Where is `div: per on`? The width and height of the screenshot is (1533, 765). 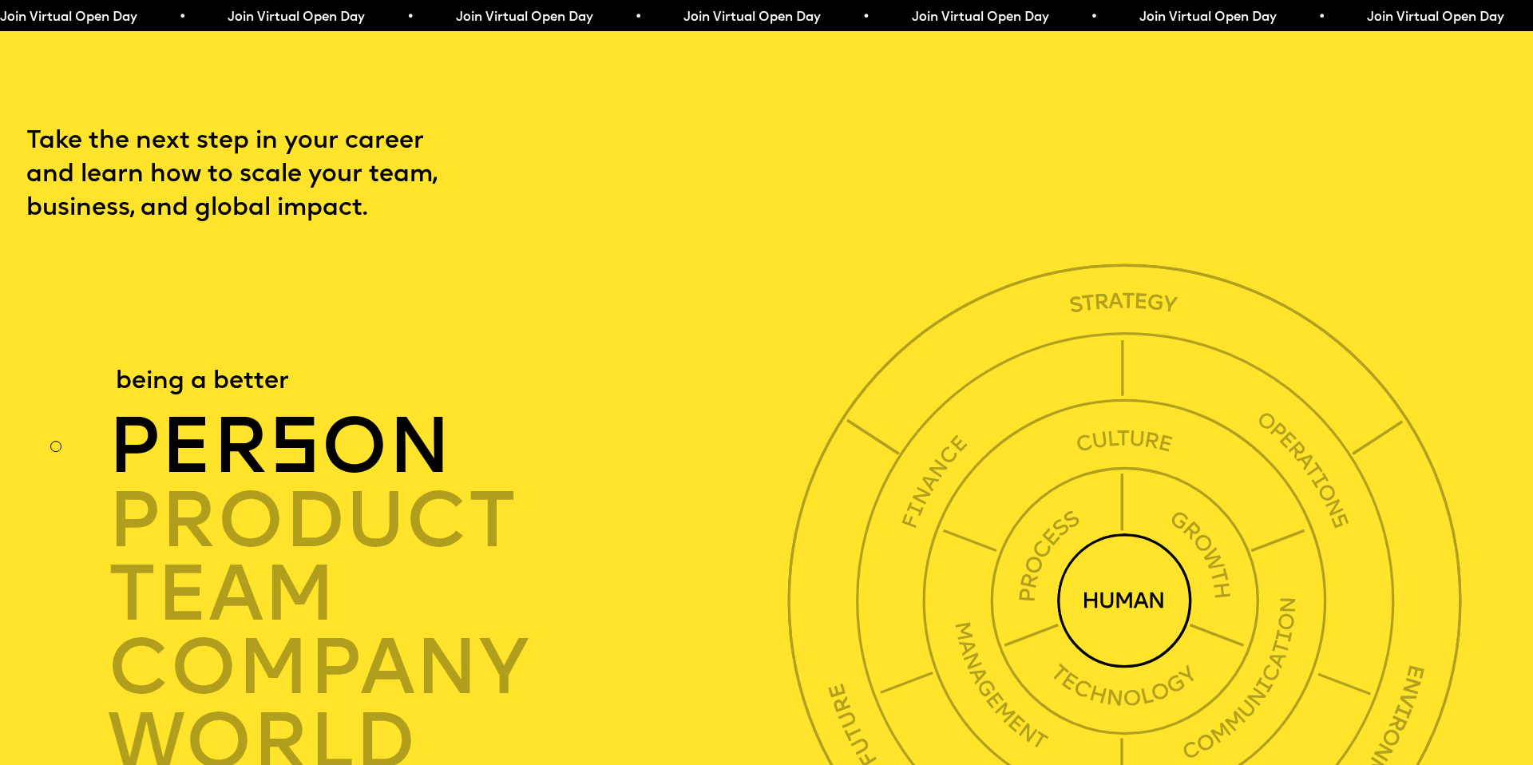 div: per on is located at coordinates (453, 448).